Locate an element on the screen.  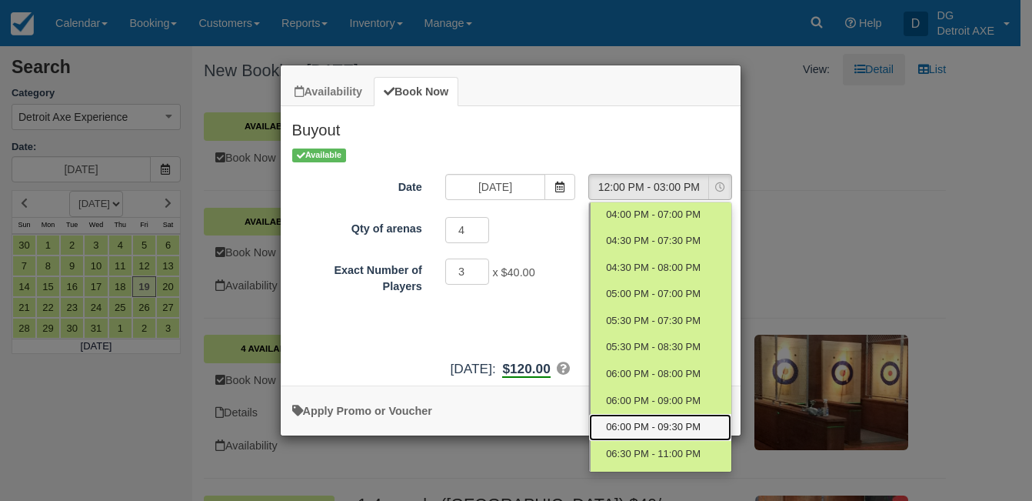
span: 05:30 PM - 07:30 PM is located at coordinates (653, 321).